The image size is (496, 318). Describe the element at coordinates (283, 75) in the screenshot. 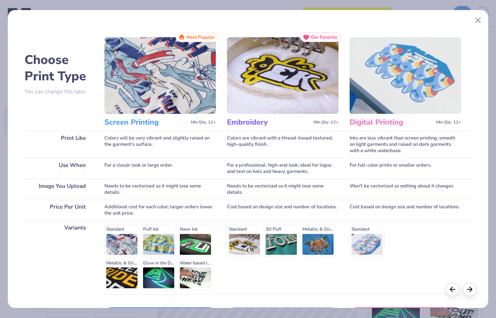

I see `img: Embroidery` at that location.